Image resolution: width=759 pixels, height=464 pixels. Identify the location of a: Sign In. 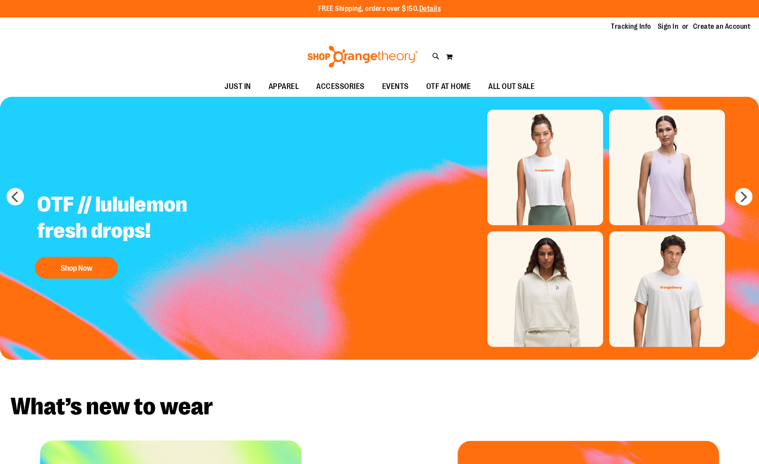
(668, 27).